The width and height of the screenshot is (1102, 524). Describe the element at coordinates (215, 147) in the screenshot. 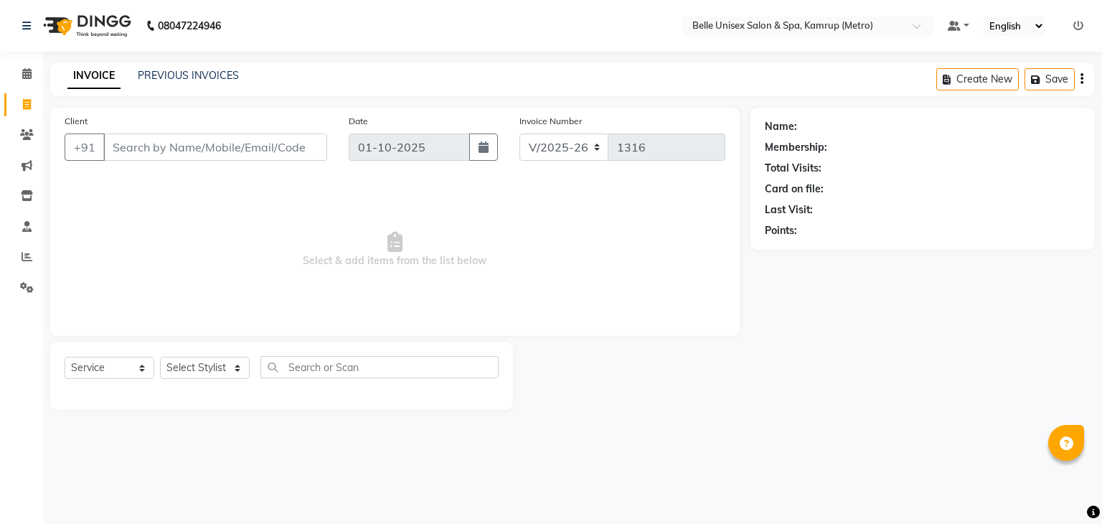

I see `input: Search by Name/Mobile/Email/Code` at that location.